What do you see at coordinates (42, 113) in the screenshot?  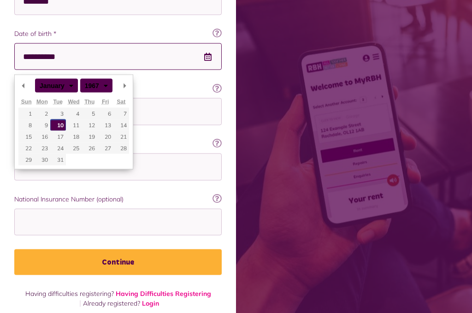 I see `button: 2` at bounding box center [42, 113].